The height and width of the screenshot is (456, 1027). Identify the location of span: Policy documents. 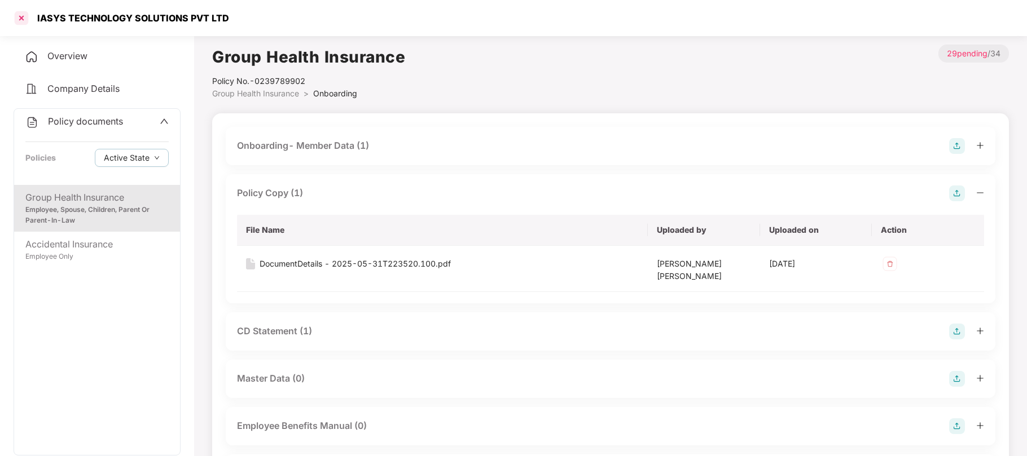
(85, 121).